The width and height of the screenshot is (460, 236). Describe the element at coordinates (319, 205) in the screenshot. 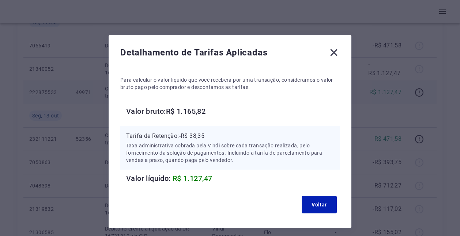

I see `button: Voltar` at that location.